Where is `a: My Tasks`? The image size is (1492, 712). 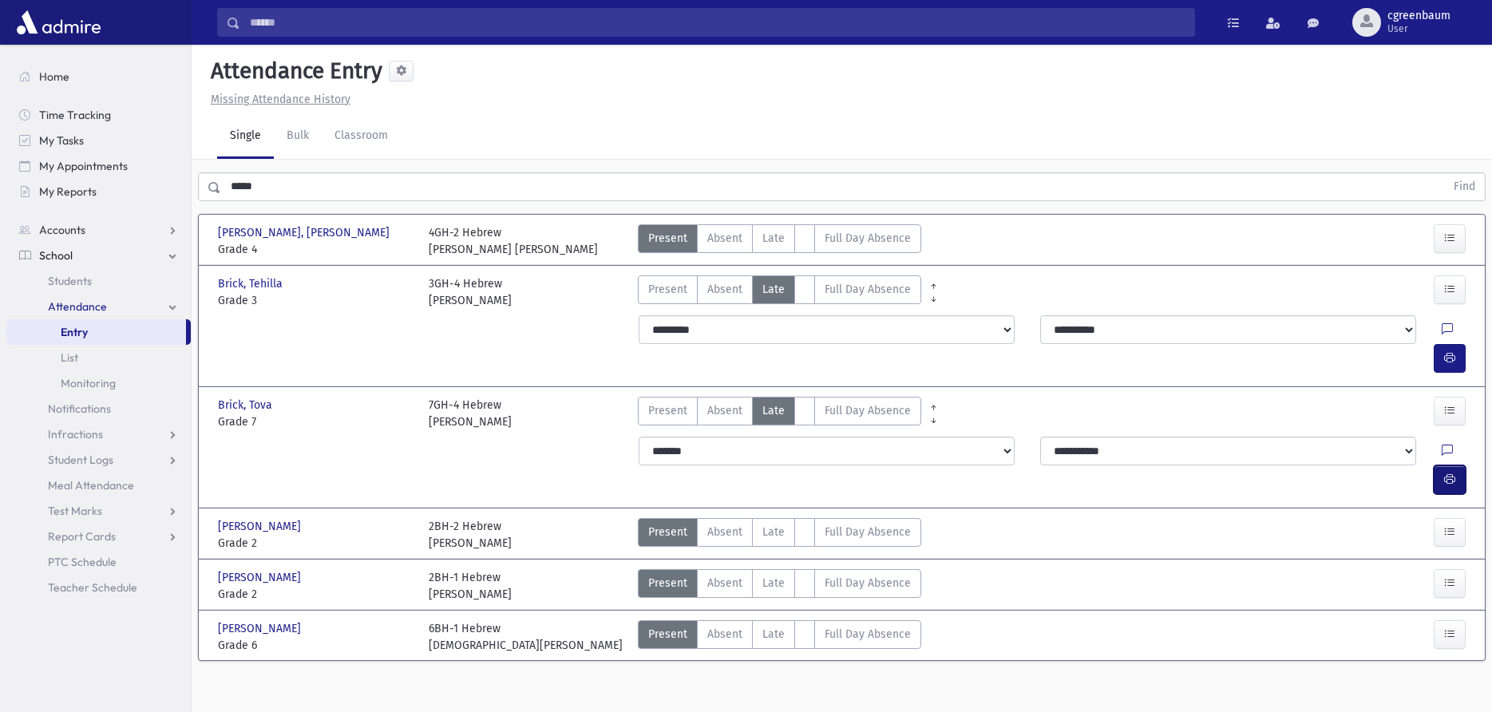 a: My Tasks is located at coordinates (98, 141).